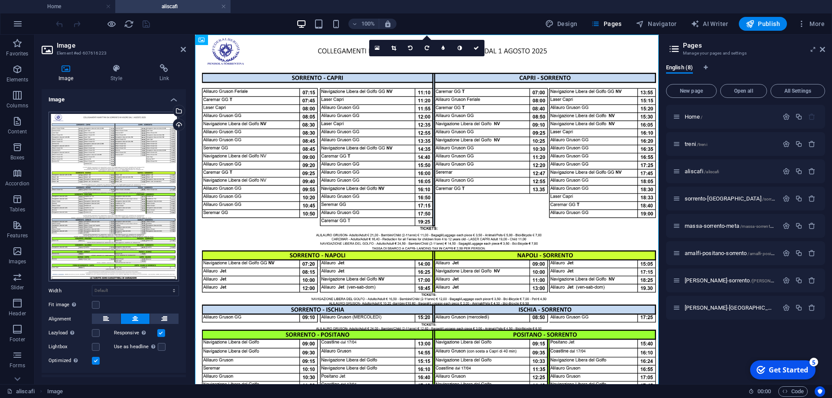  I want to click on label: Fit image, so click(70, 305).